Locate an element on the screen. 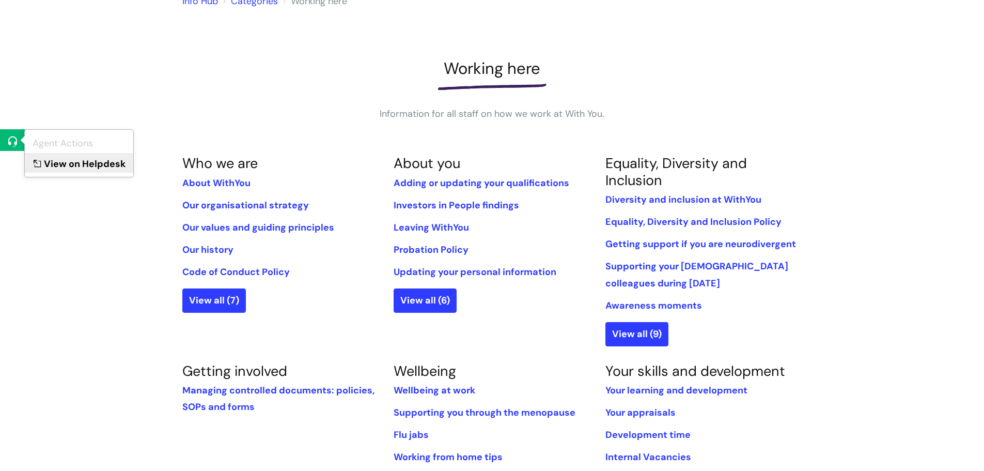 This screenshot has width=984, height=471. a: Development time is located at coordinates (648, 434).